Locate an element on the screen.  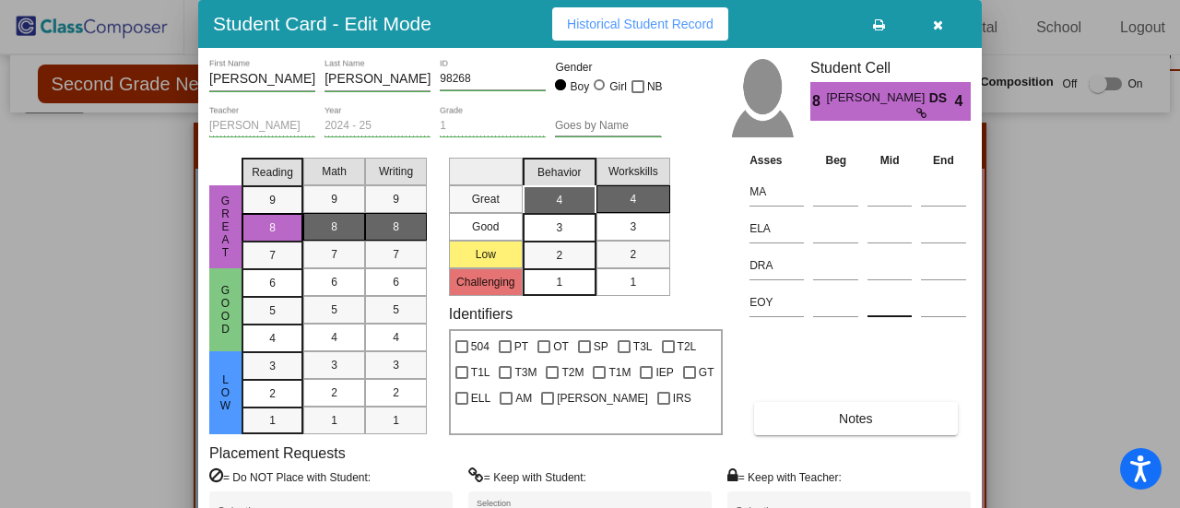
mat-label: Gender is located at coordinates (608, 67).